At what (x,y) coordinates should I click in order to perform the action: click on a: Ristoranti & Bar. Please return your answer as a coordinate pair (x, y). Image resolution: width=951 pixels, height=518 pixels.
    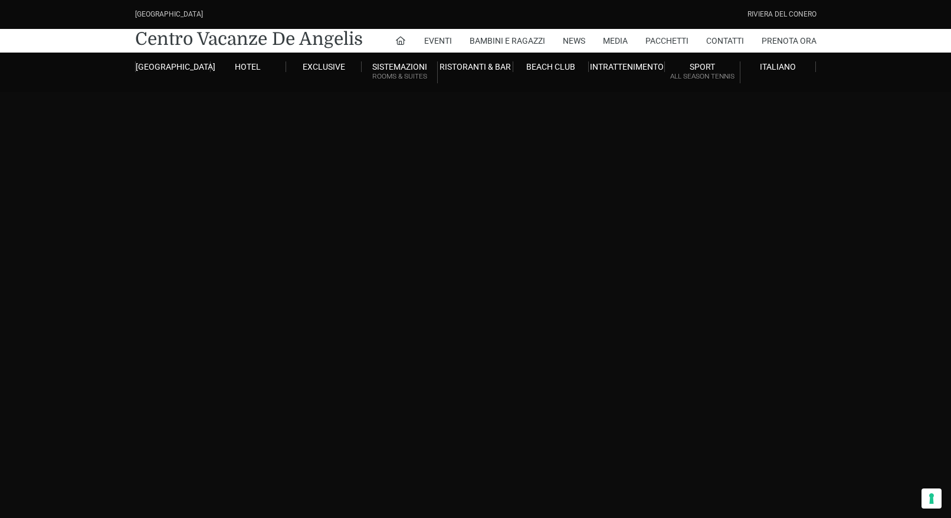
    Looking at the image, I should click on (476, 67).